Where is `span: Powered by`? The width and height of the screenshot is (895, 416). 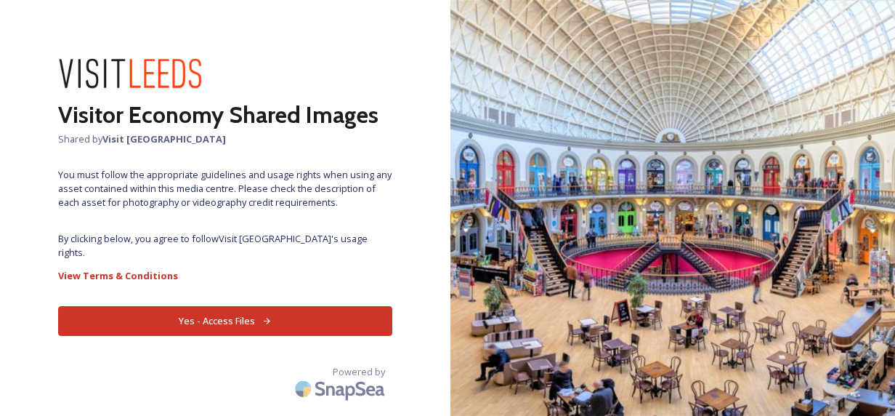 span: Powered by is located at coordinates (359, 371).